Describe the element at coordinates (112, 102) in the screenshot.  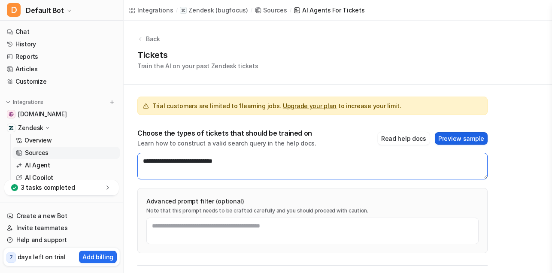
I see `img: menu_add.svg` at that location.